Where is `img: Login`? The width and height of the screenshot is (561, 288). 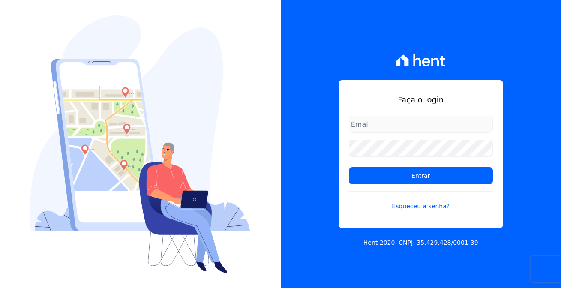 img: Login is located at coordinates (140, 144).